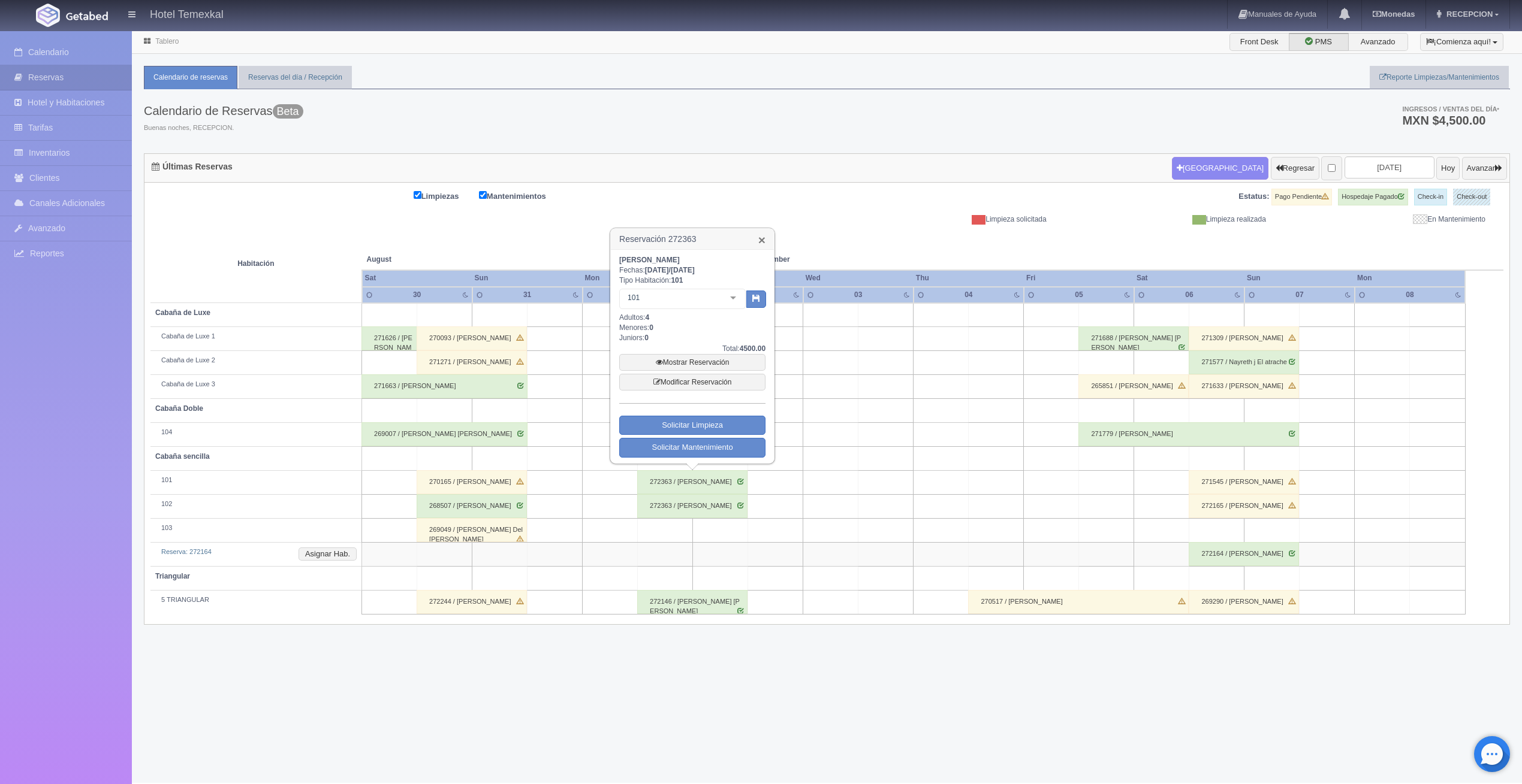  What do you see at coordinates (1451, 109) in the screenshot?
I see `span: Ingresos / Ventas del día` at bounding box center [1451, 109].